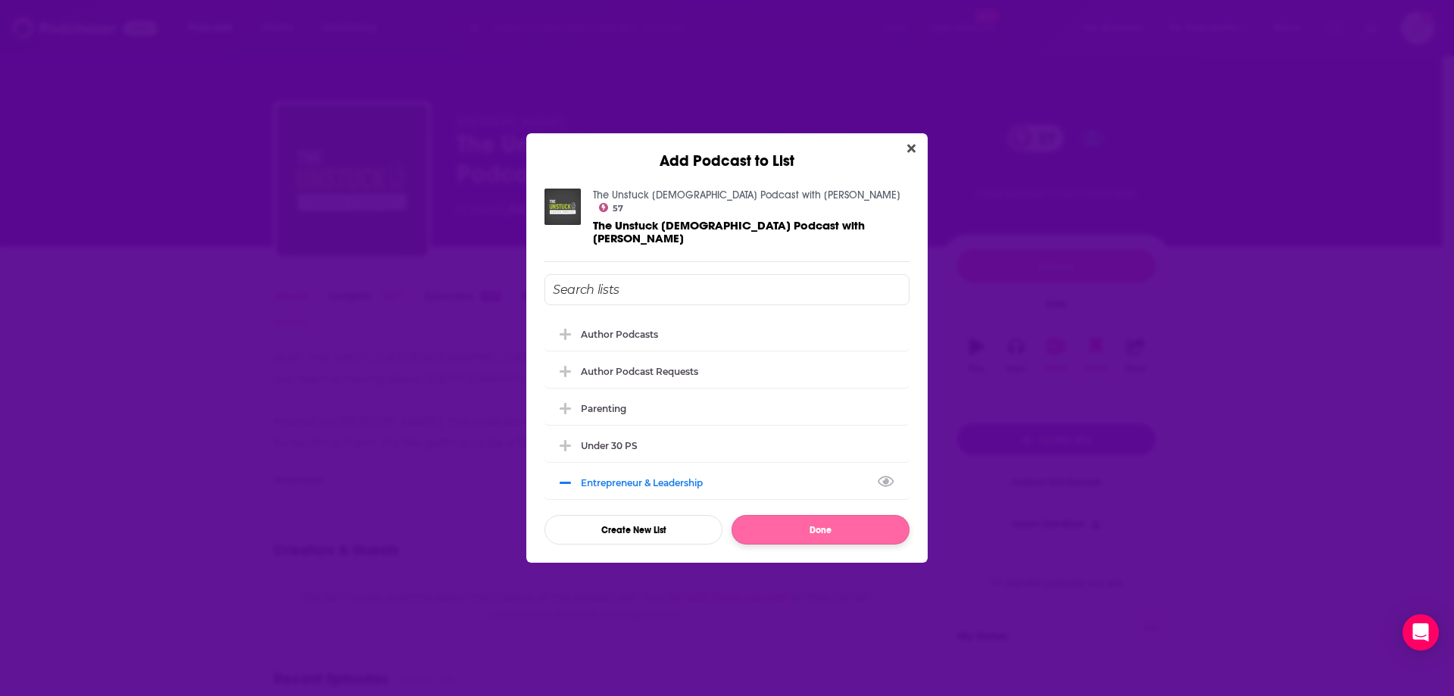 Image resolution: width=1454 pixels, height=696 pixels. I want to click on button: Done, so click(820, 530).